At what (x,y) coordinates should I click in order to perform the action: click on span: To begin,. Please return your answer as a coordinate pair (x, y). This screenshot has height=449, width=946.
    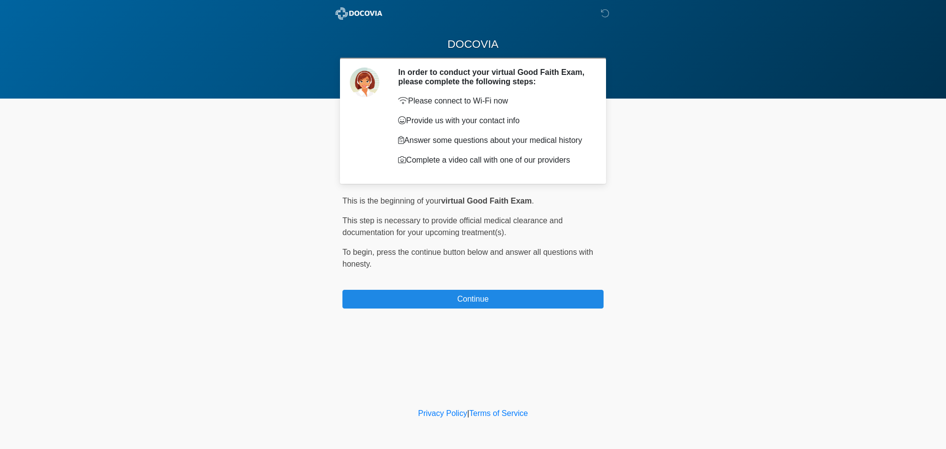
    Looking at the image, I should click on (359, 252).